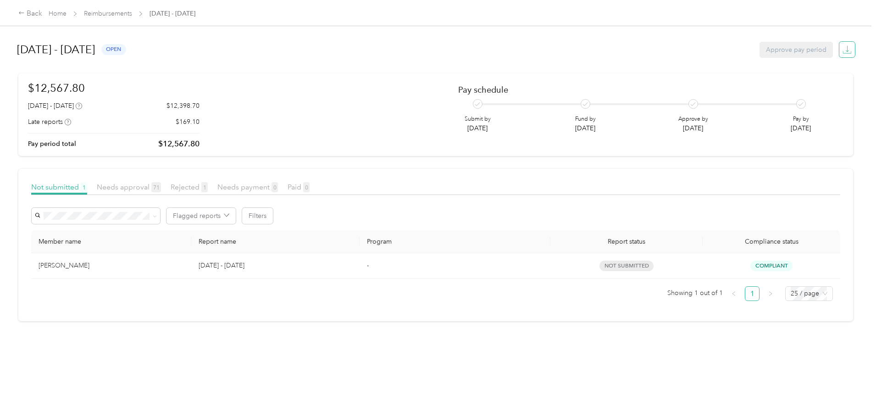  Describe the element at coordinates (733, 293) in the screenshot. I see `button: left` at that location.